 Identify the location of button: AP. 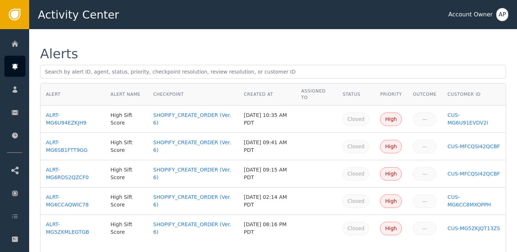
(502, 15).